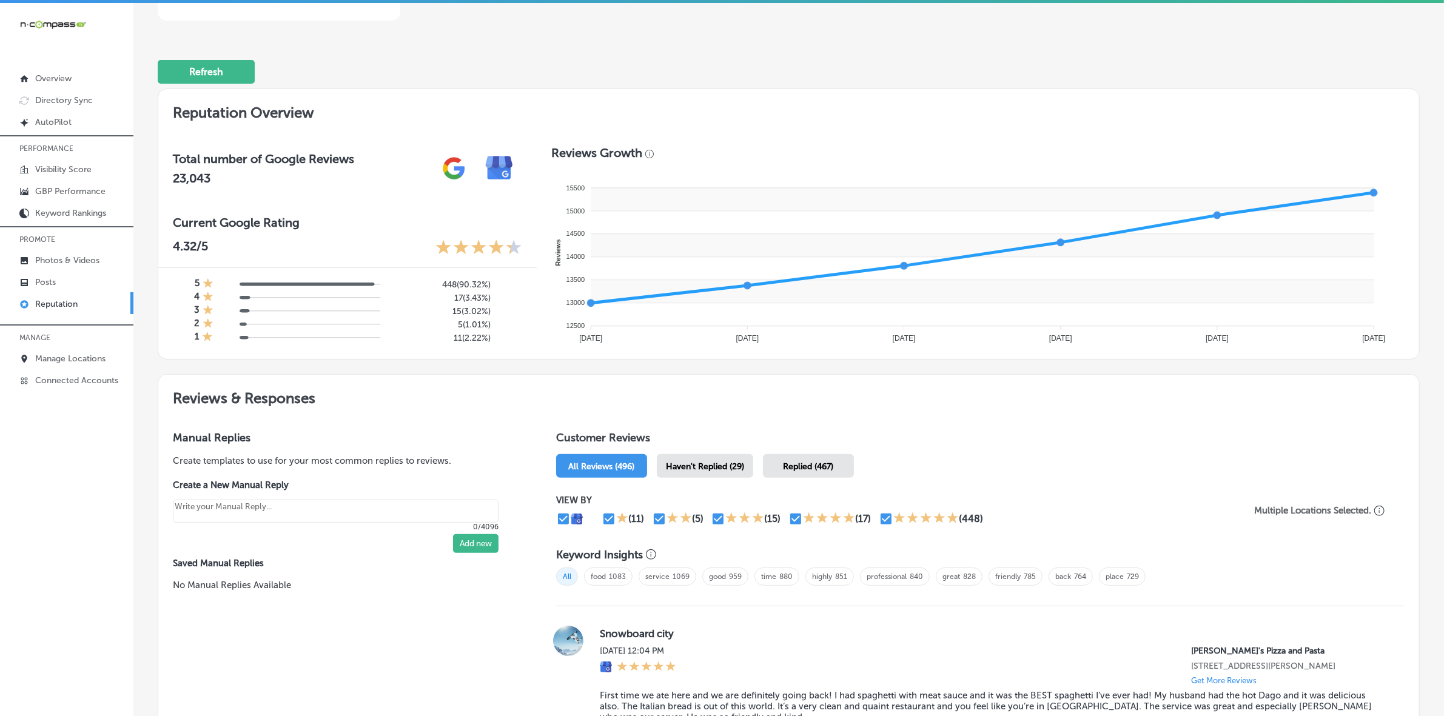 This screenshot has width=1444, height=716. What do you see at coordinates (67, 260) in the screenshot?
I see `p: Photos & Videos` at bounding box center [67, 260].